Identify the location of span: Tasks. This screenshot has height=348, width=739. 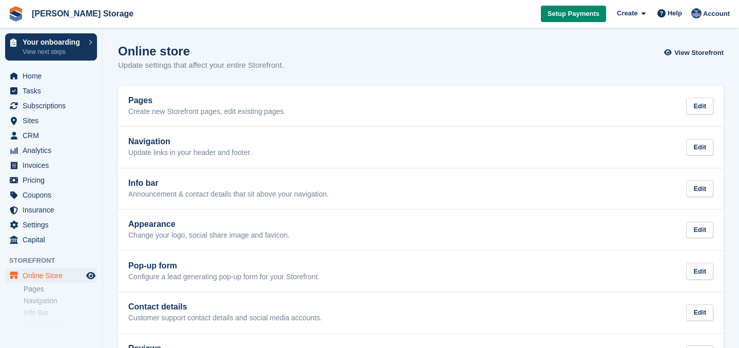
(53, 91).